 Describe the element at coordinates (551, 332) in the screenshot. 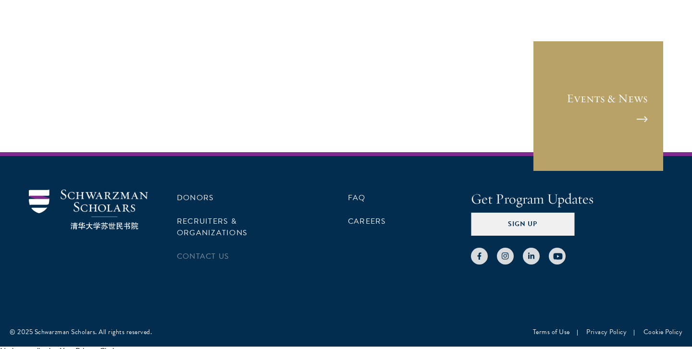

I see `a: Terms of Use` at that location.